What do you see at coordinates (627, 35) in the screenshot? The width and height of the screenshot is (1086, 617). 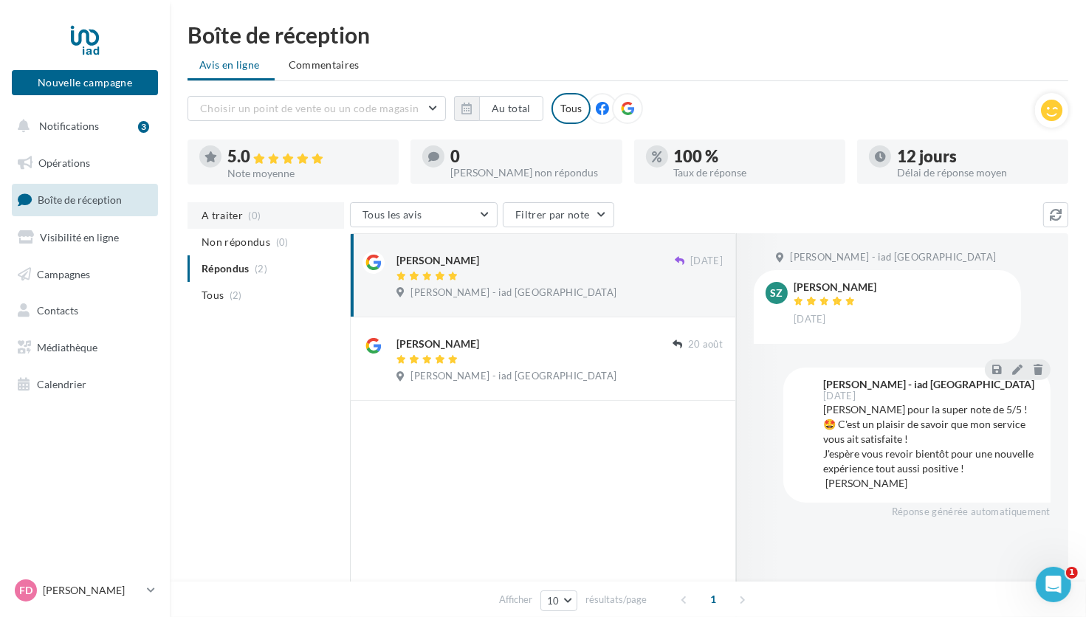 I see `div: Boîte de réception` at bounding box center [627, 35].